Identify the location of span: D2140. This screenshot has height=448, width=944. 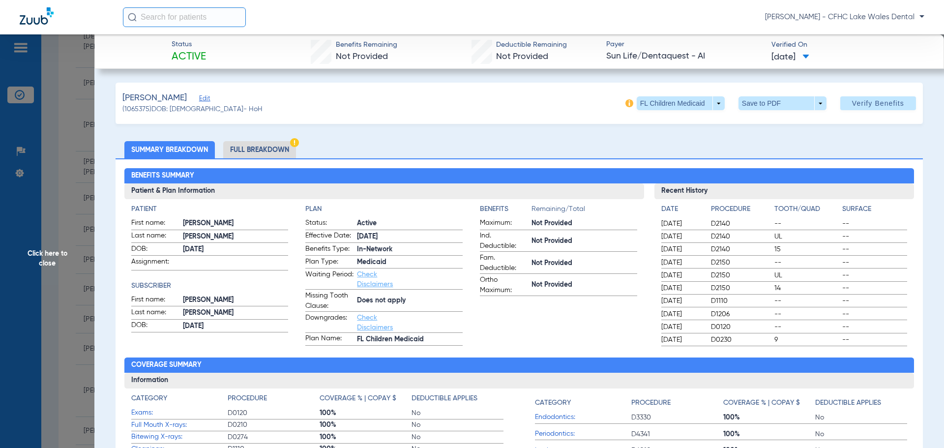
(741, 249).